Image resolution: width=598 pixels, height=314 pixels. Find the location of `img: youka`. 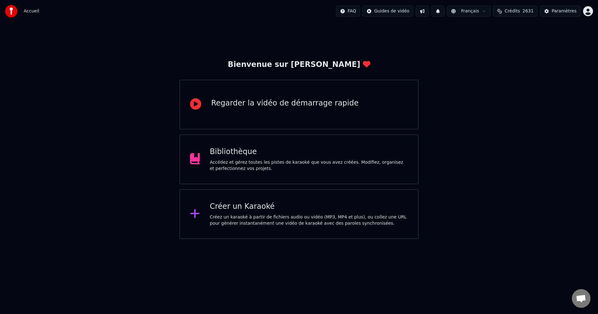

img: youka is located at coordinates (11, 11).